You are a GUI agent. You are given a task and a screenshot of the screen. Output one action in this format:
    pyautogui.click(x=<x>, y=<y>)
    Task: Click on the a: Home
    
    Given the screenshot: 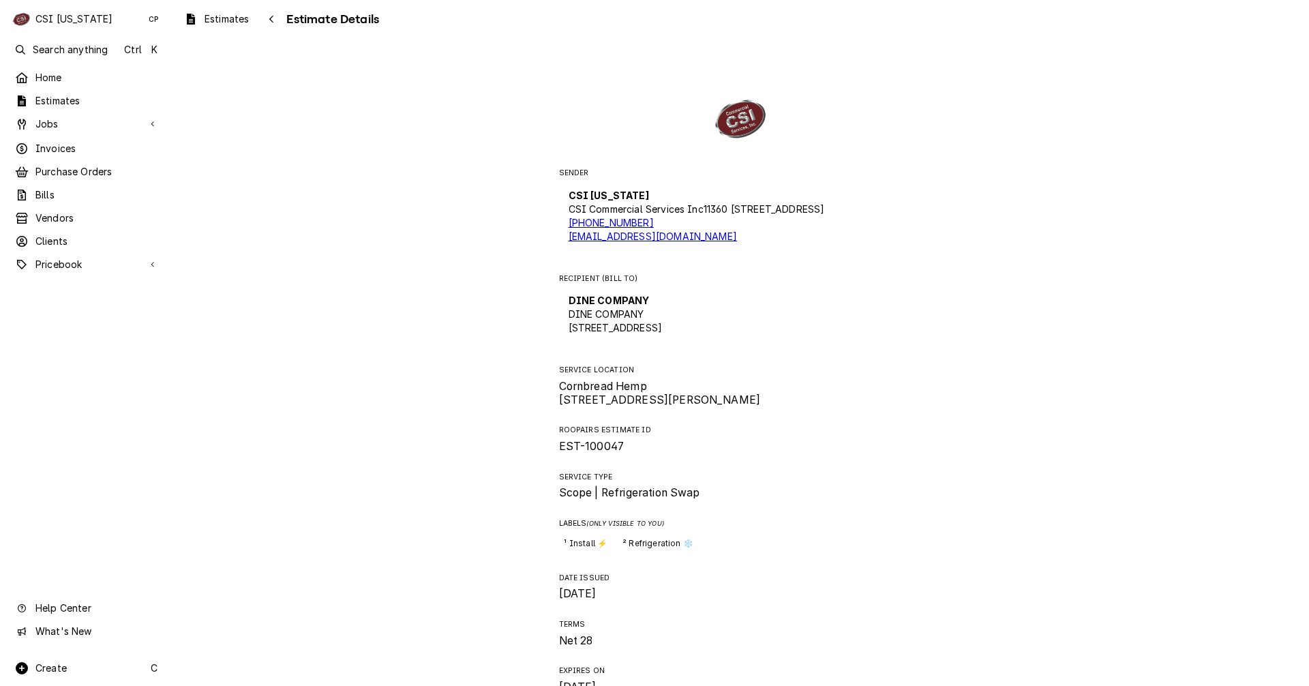 What is the action you would take?
    pyautogui.click(x=87, y=78)
    